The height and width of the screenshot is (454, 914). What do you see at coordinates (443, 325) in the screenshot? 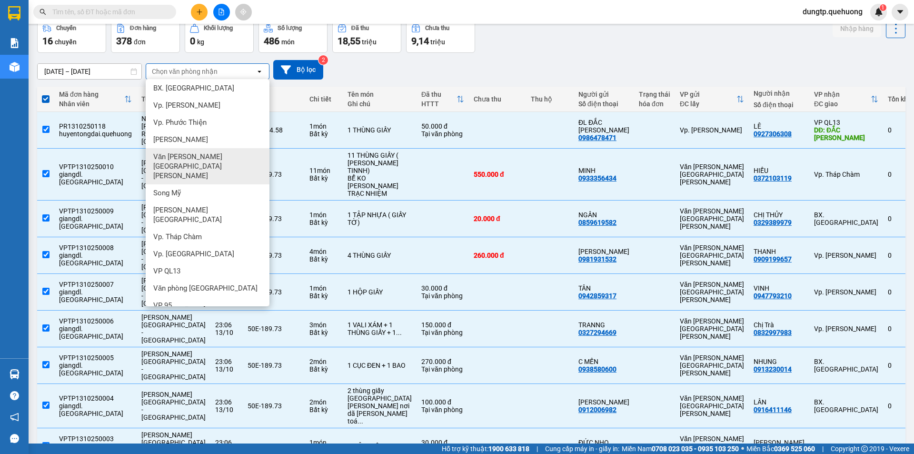
I see `div: 150.000 đ` at bounding box center [443, 325].